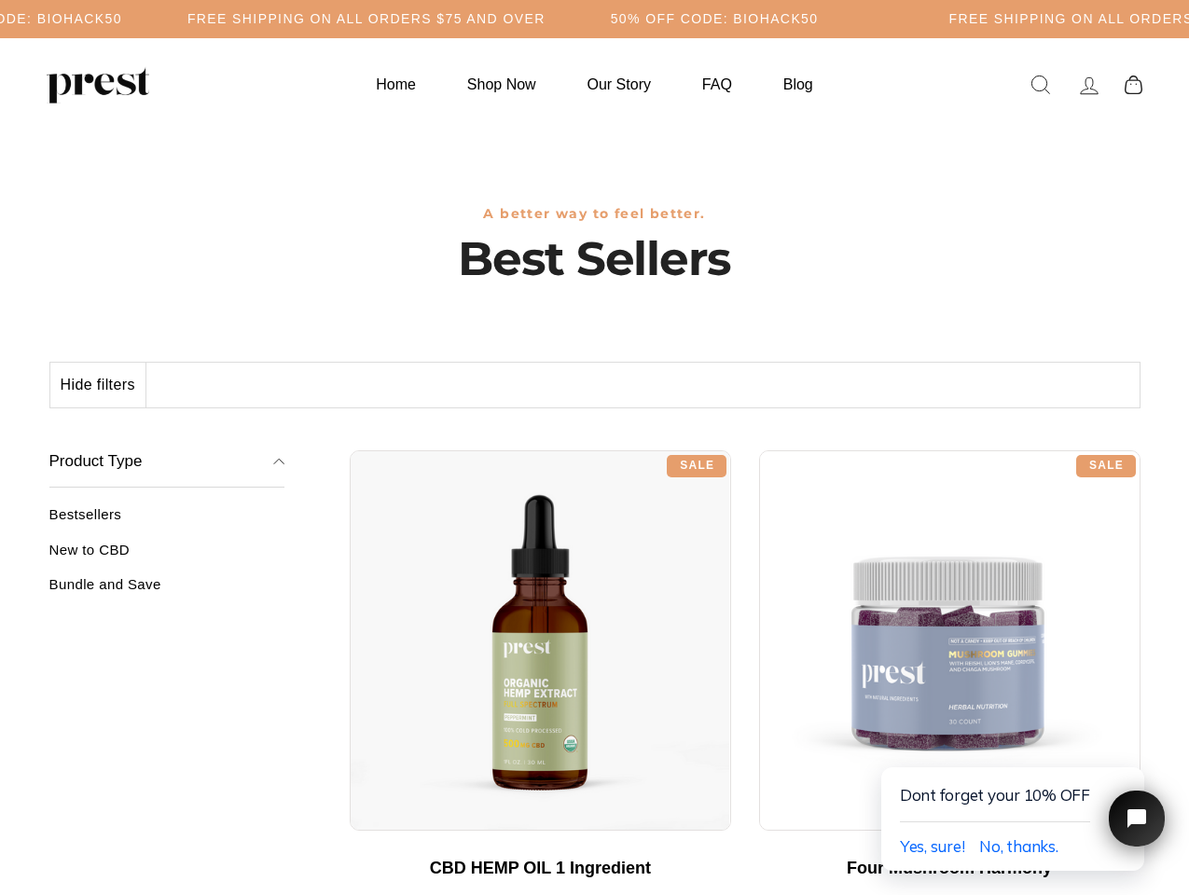 The width and height of the screenshot is (1189, 895). I want to click on div: CBD HEMP OIL 1 Ingredient, so click(540, 869).